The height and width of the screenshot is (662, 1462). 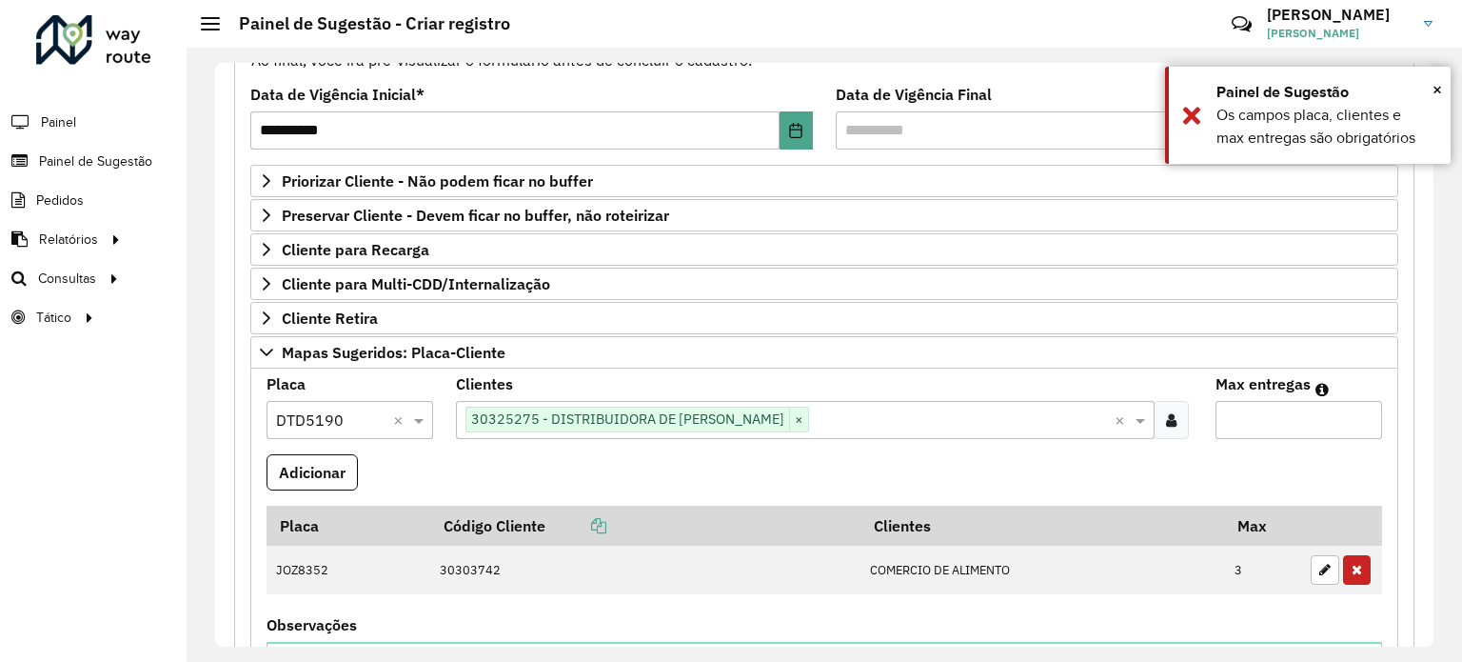 What do you see at coordinates (1326, 127) in the screenshot?
I see `div: Os campos placa, clientes e max entregas são obrigatórios` at bounding box center [1326, 127].